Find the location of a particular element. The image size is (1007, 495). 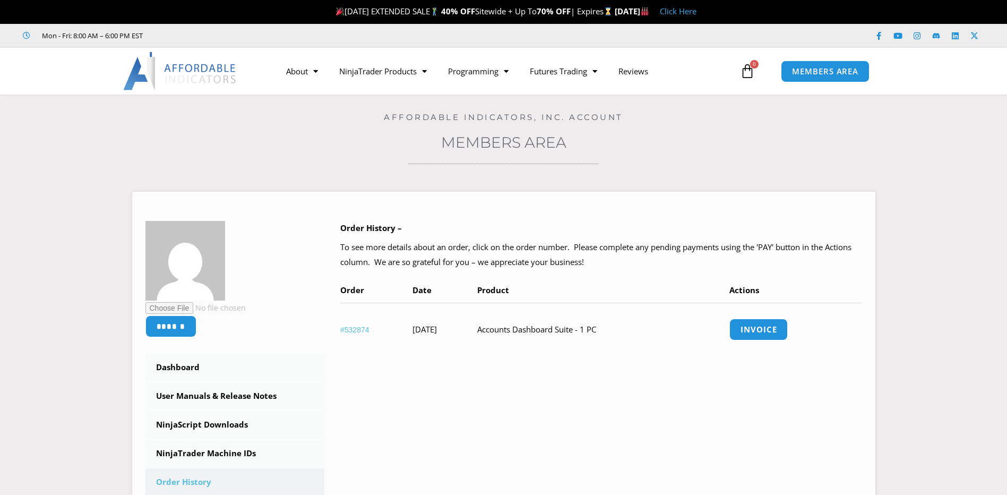

a: View order number 532874 is located at coordinates (355, 330).